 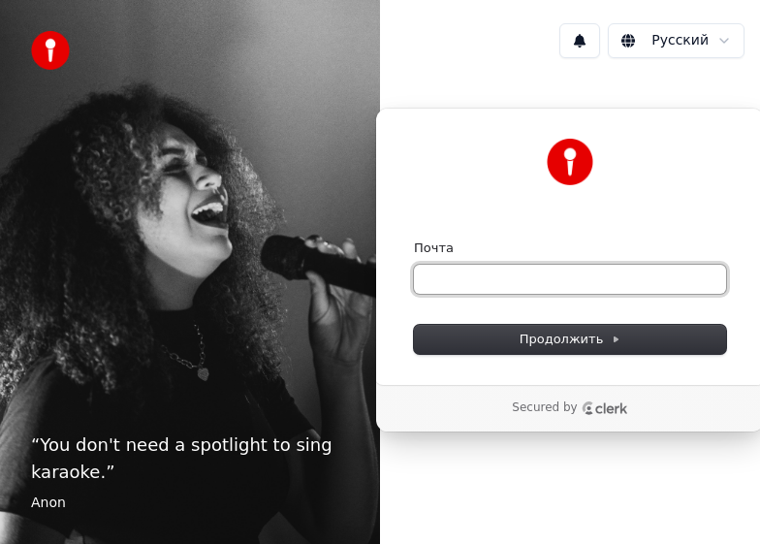 I want to click on footer: Anon, so click(x=190, y=503).